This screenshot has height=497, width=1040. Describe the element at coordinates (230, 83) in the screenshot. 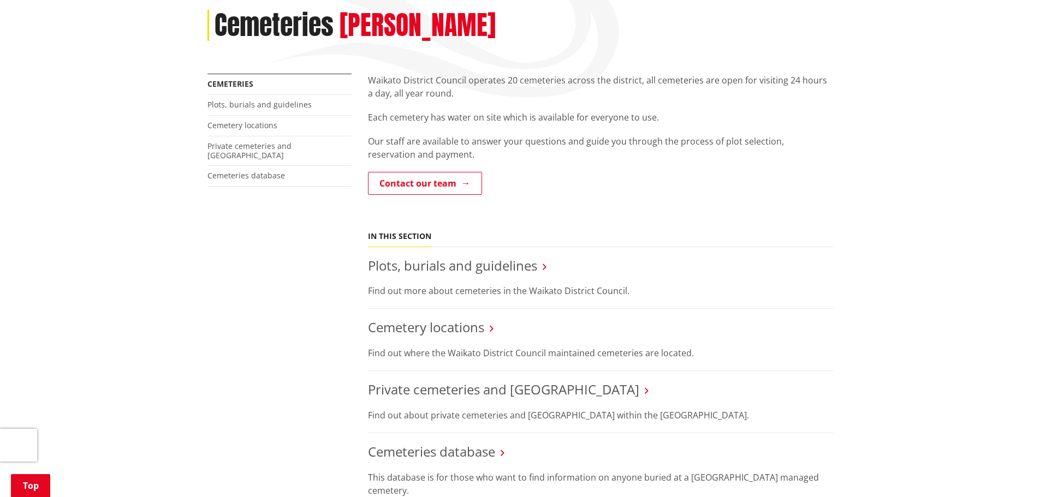

I see `a: Cemeteries` at that location.